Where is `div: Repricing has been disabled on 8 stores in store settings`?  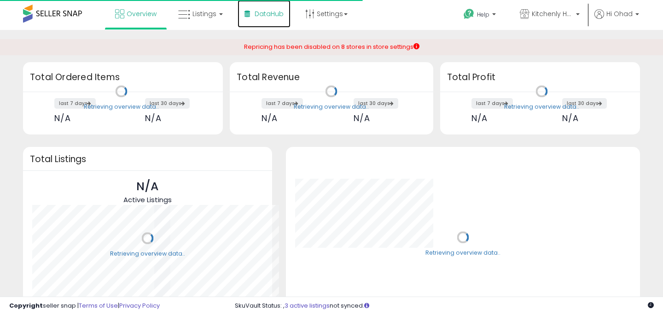 div: Repricing has been disabled on 8 stores in store settings is located at coordinates (332, 47).